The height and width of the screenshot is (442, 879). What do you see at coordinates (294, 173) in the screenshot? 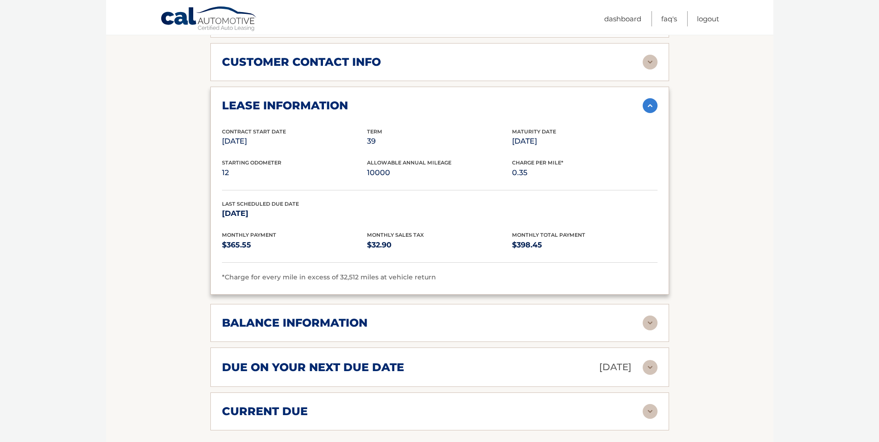
I see `p: 12` at bounding box center [294, 173].